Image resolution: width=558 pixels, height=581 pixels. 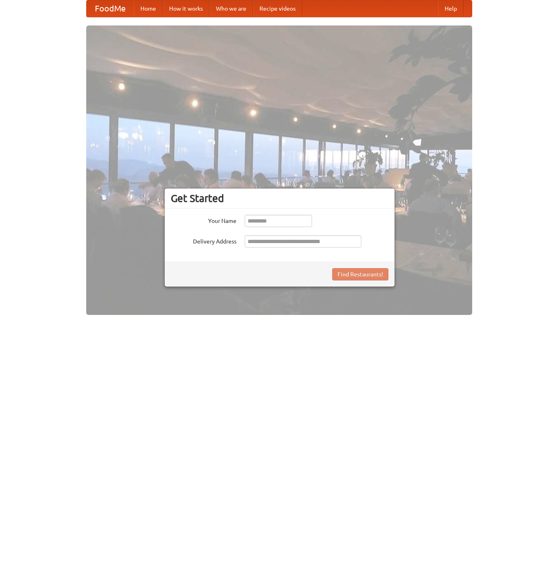 What do you see at coordinates (186, 9) in the screenshot?
I see `a: How it works` at bounding box center [186, 9].